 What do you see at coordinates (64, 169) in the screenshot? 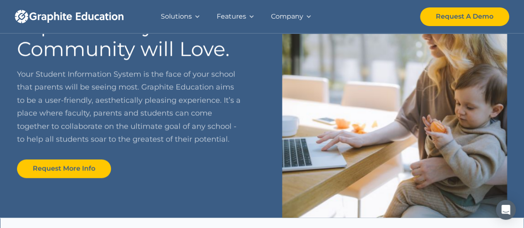
I see `div: Request More Info` at bounding box center [64, 169].